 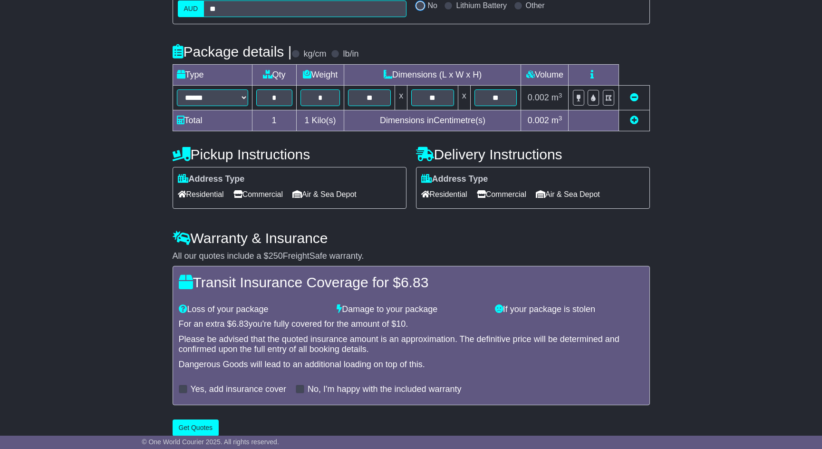 What do you see at coordinates (320, 75) in the screenshot?
I see `td: Weight` at bounding box center [320, 75].